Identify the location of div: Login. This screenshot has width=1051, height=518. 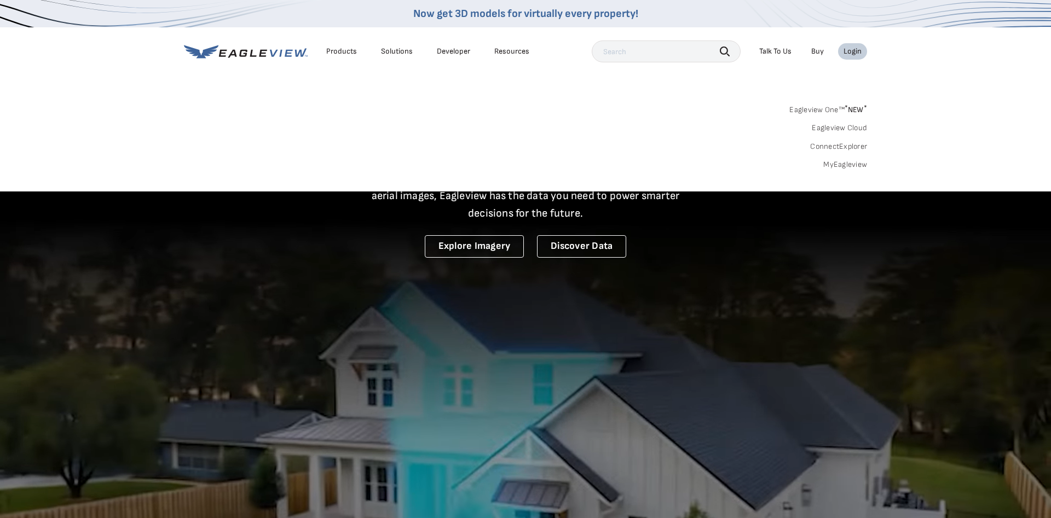
(852, 51).